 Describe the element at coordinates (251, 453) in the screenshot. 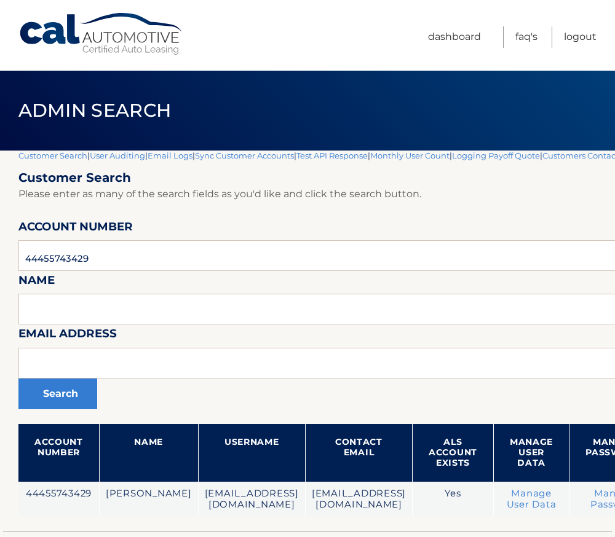

I see `th: Username` at that location.